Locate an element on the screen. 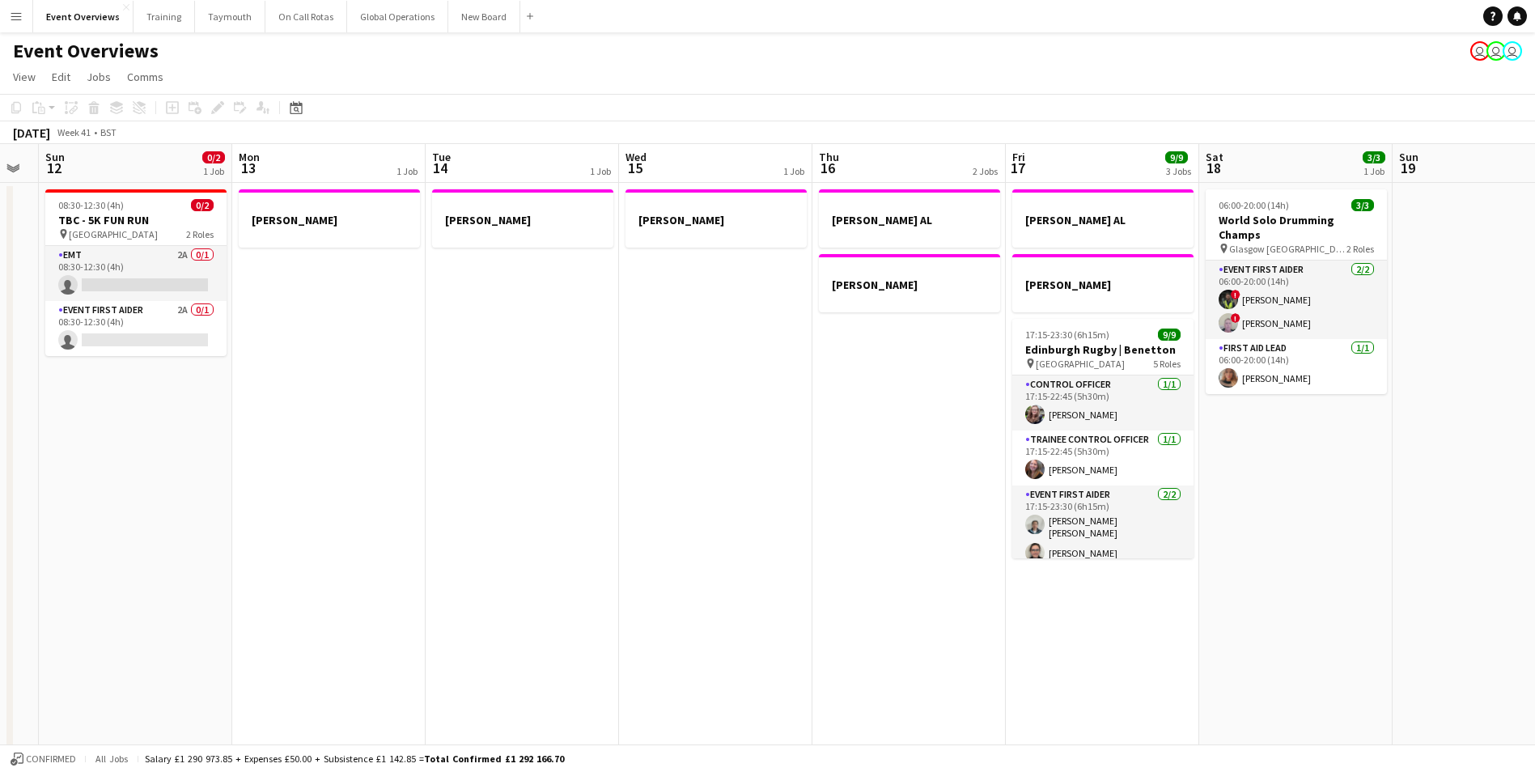  div: 3 Jobs is located at coordinates (1178, 171).